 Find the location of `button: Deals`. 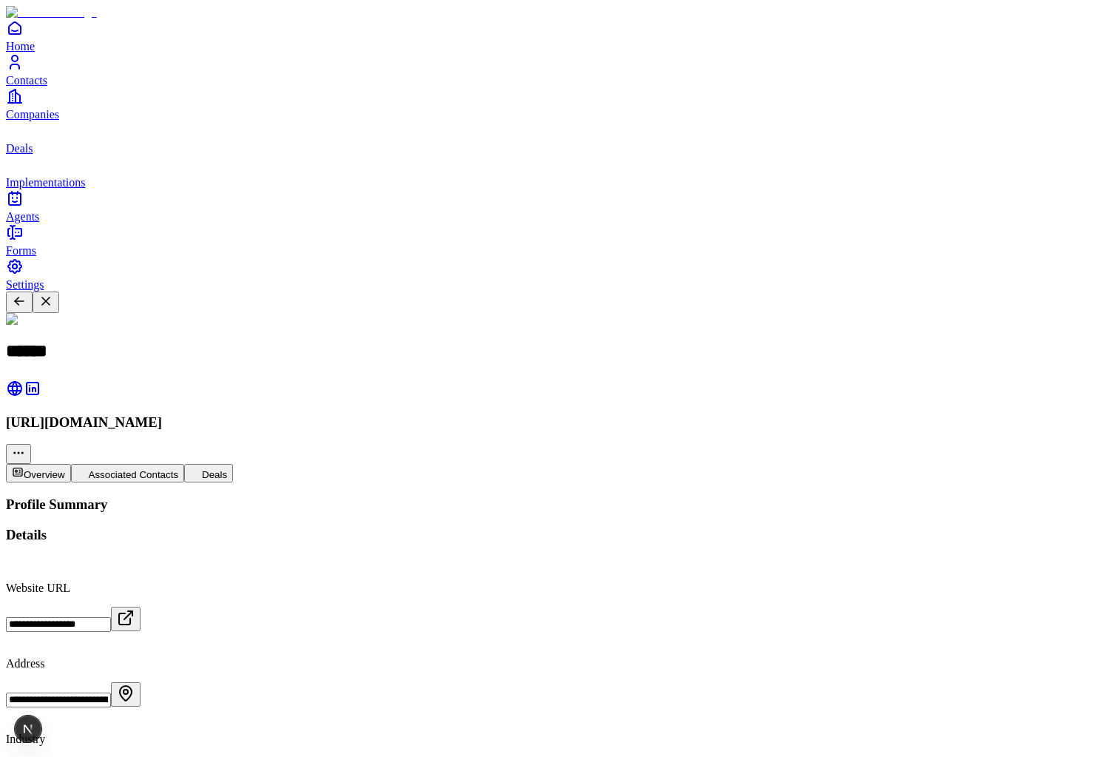

button: Deals is located at coordinates (209, 473).